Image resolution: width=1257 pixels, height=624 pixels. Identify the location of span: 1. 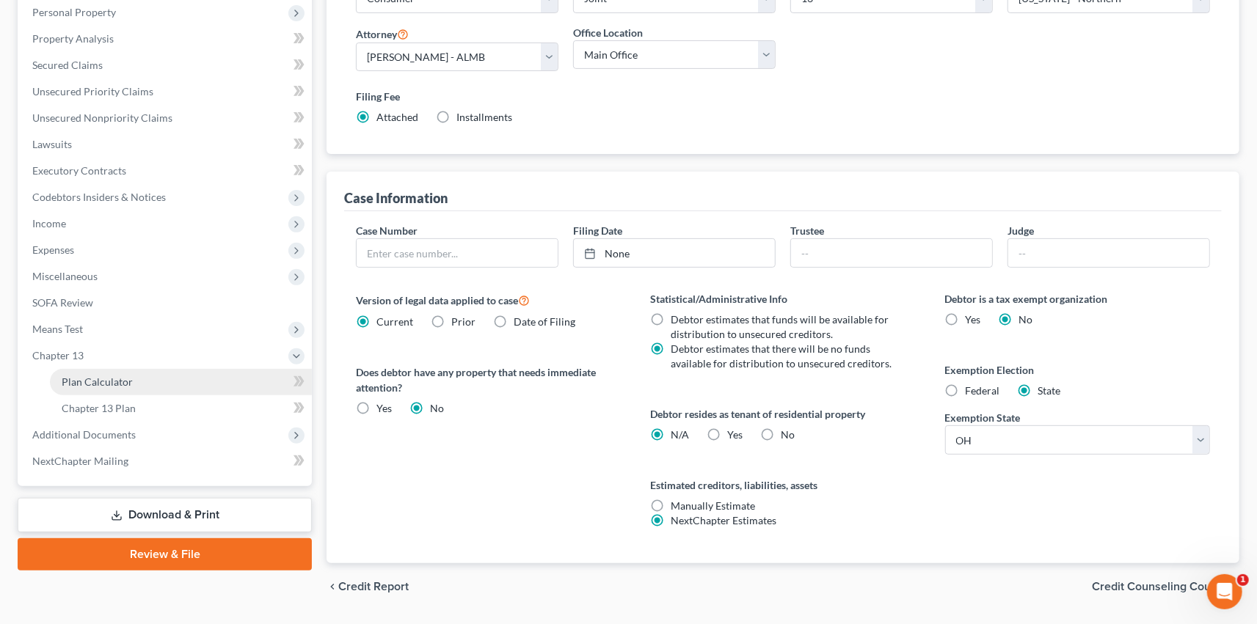
(1243, 580).